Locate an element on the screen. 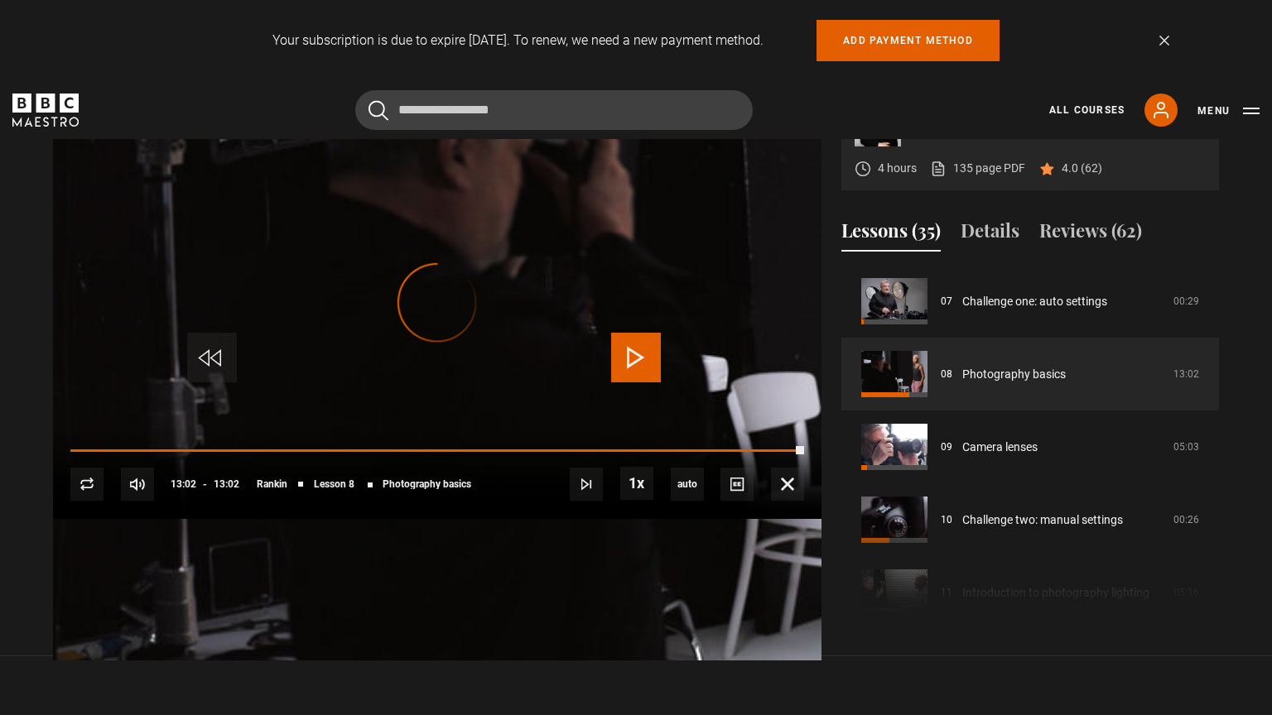 The height and width of the screenshot is (715, 1272). button: Submit the search query is located at coordinates (378, 110).